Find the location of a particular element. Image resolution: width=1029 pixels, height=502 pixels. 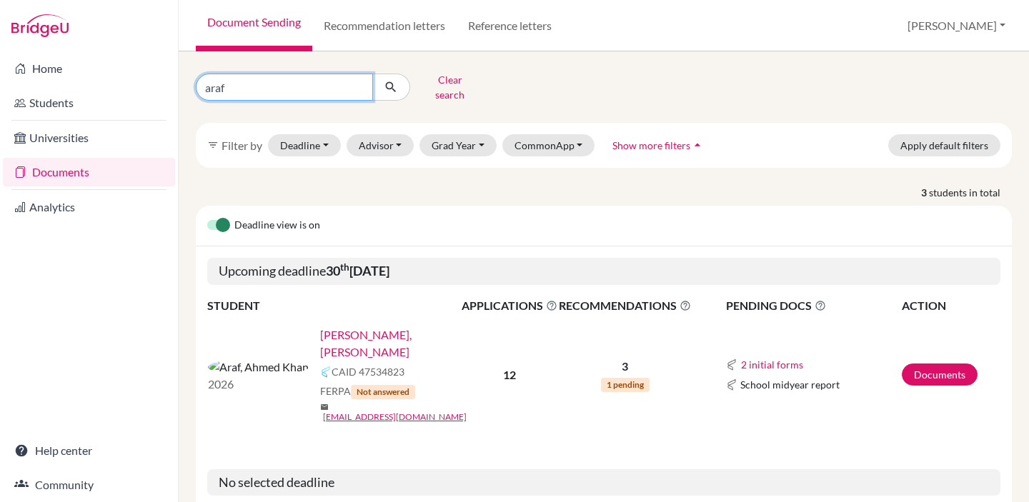

h5: No selected deadline is located at coordinates (604, 483).